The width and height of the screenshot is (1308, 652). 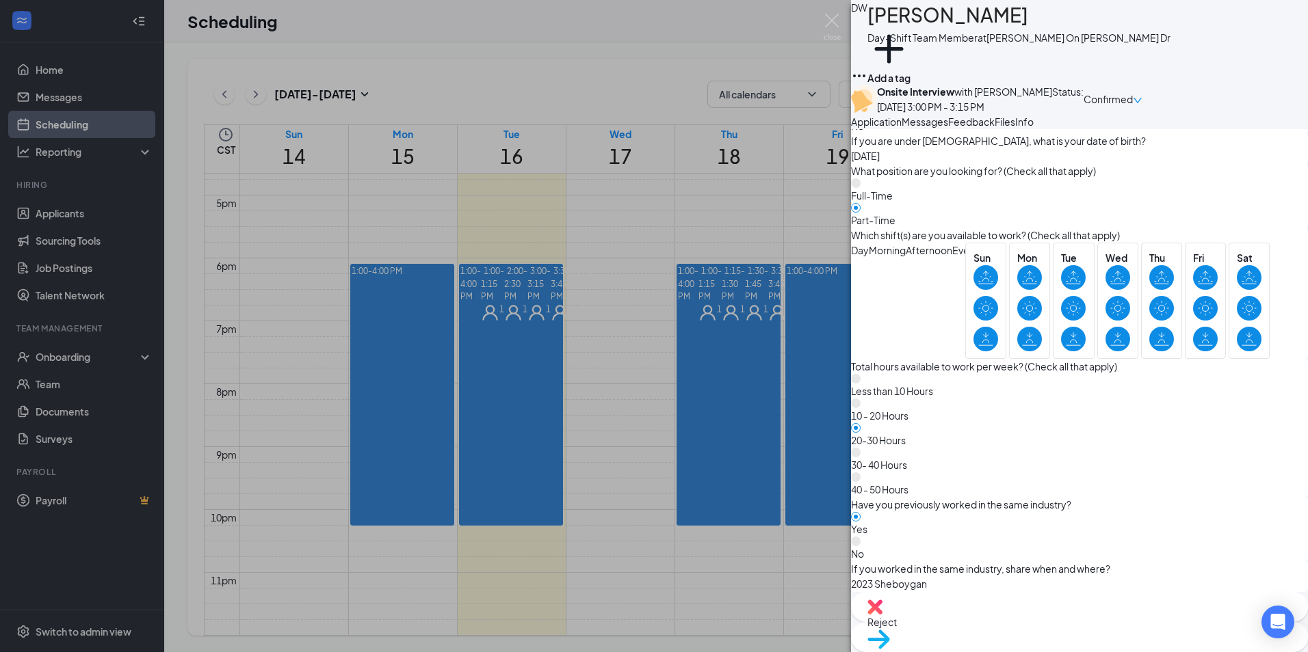 I want to click on span: 30- 40 Hours, so click(x=879, y=465).